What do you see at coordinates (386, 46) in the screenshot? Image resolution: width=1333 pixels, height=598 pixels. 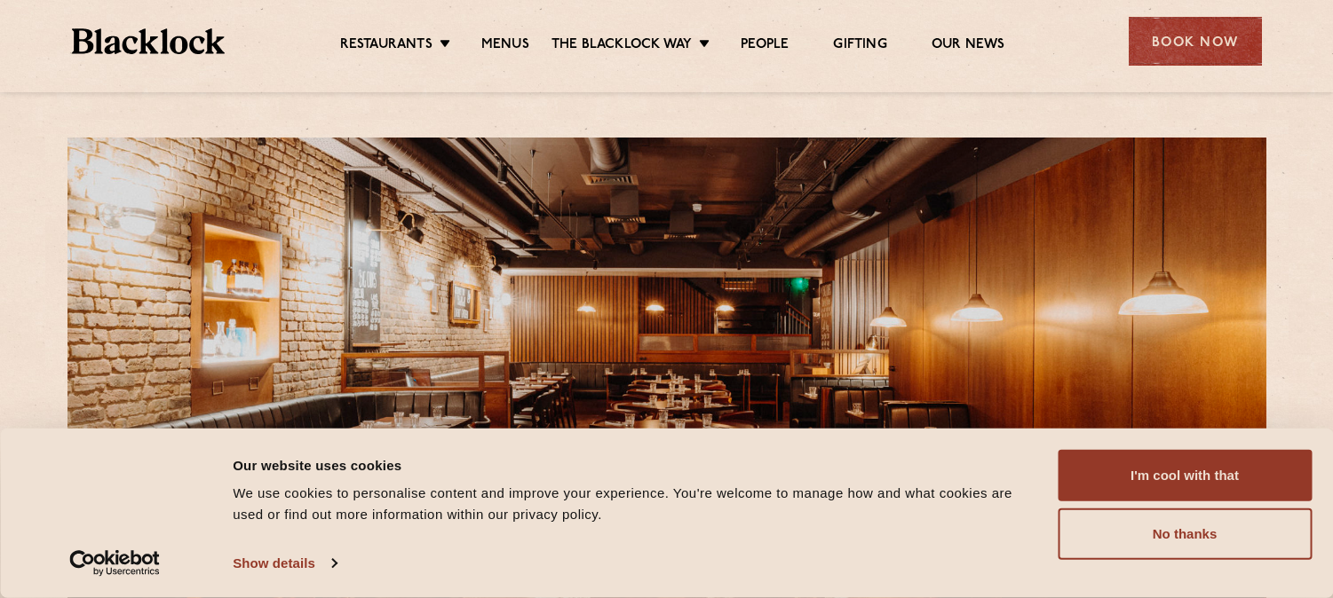 I see `a: Restaurants` at bounding box center [386, 46].